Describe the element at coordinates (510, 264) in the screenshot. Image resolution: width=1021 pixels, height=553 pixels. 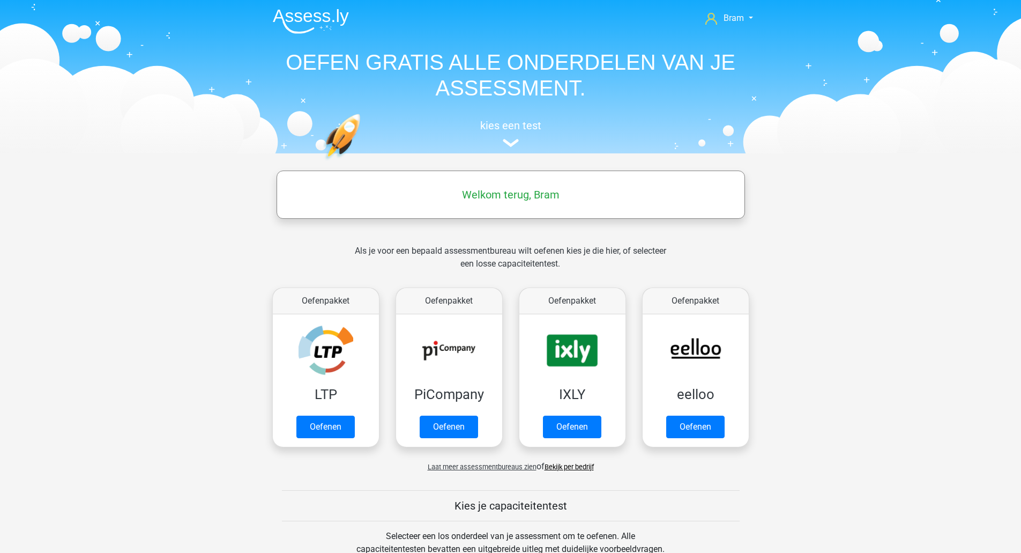
I see `div: Als je voor een bepaald assessmentbureau wilt oefenen kies je die hier, of selecteer een losse ca...` at that location.